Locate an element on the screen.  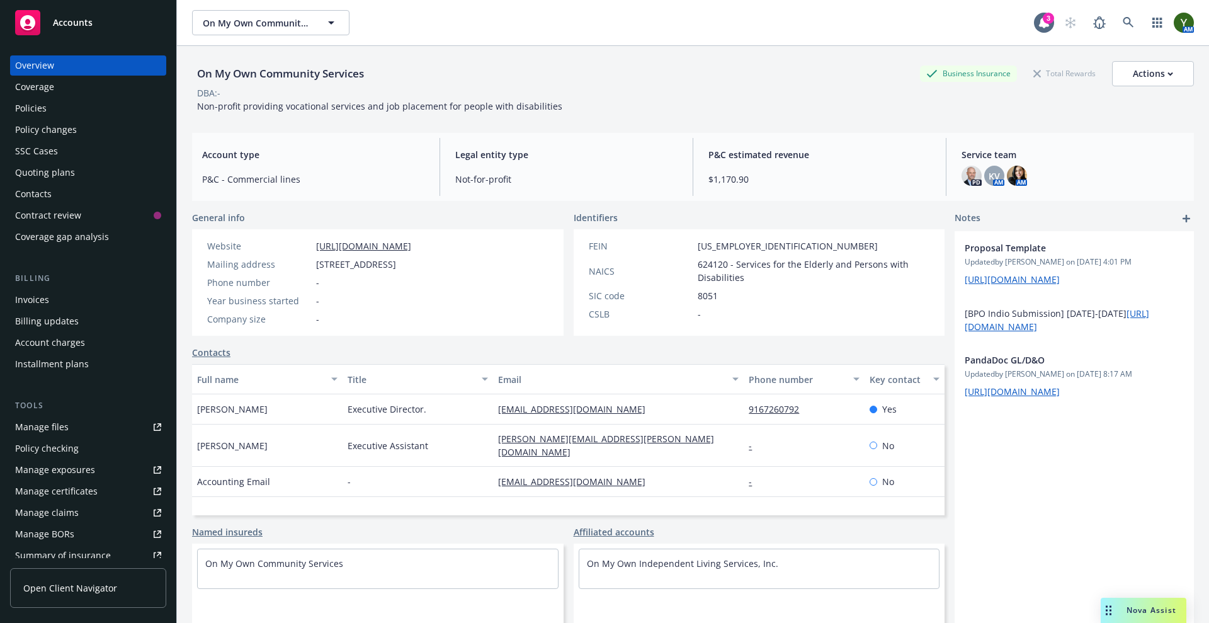
a: Invoices is located at coordinates (88, 300).